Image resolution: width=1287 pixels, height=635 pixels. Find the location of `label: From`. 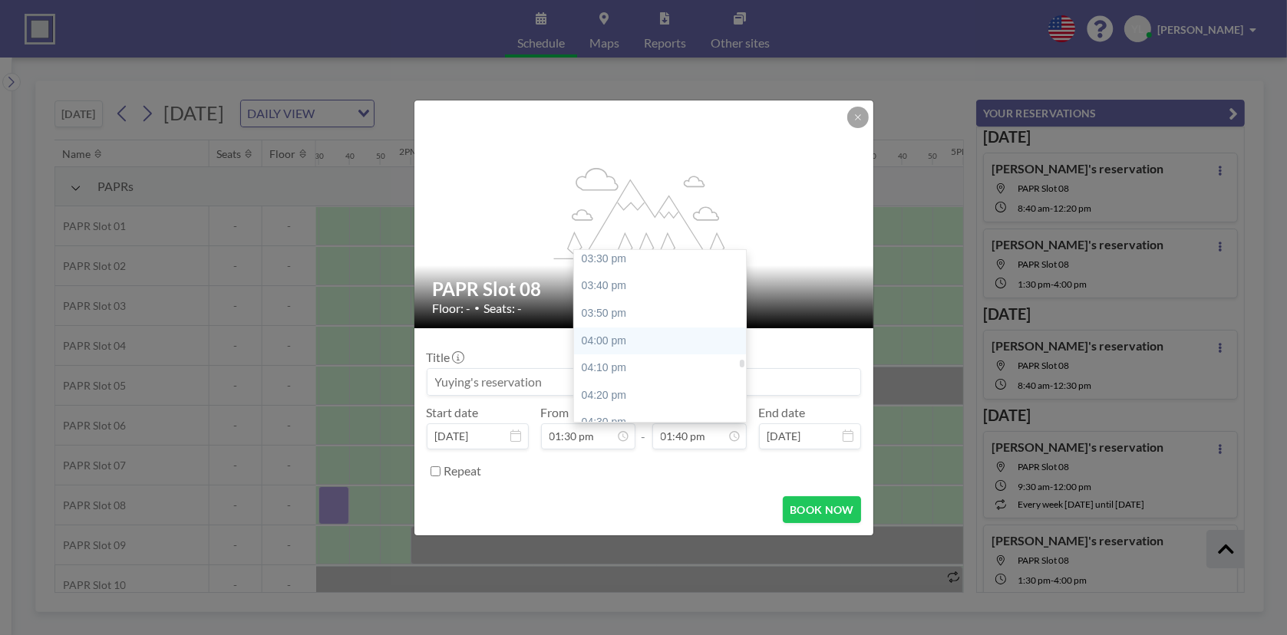

label: From is located at coordinates (555, 413).